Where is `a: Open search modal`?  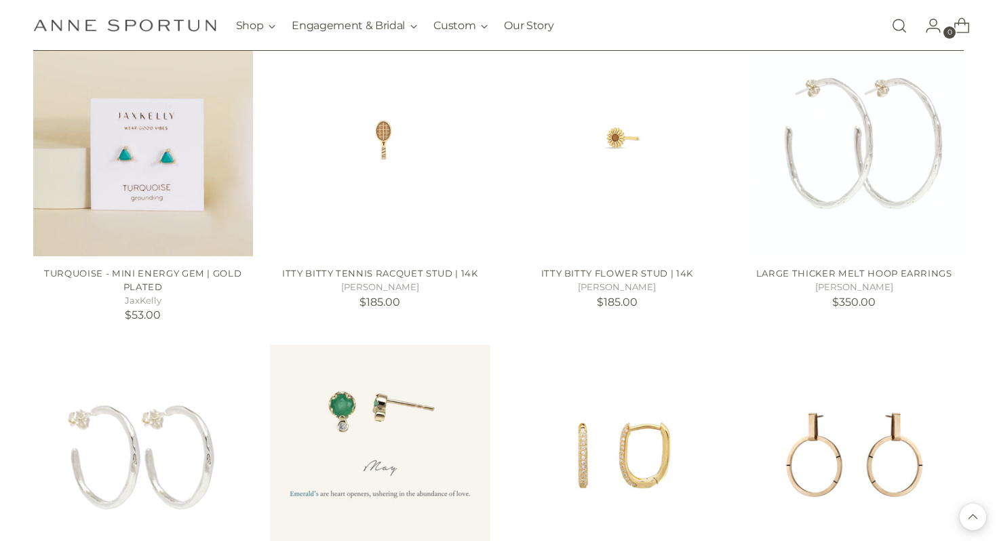 a: Open search modal is located at coordinates (900, 26).